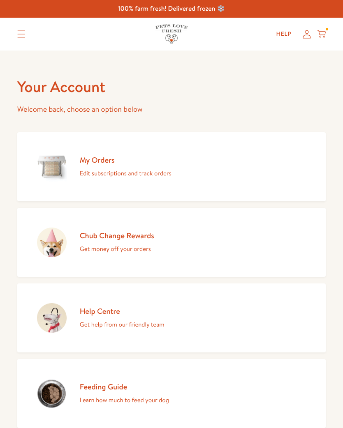  Describe the element at coordinates (125, 160) in the screenshot. I see `h2: My Orders` at that location.